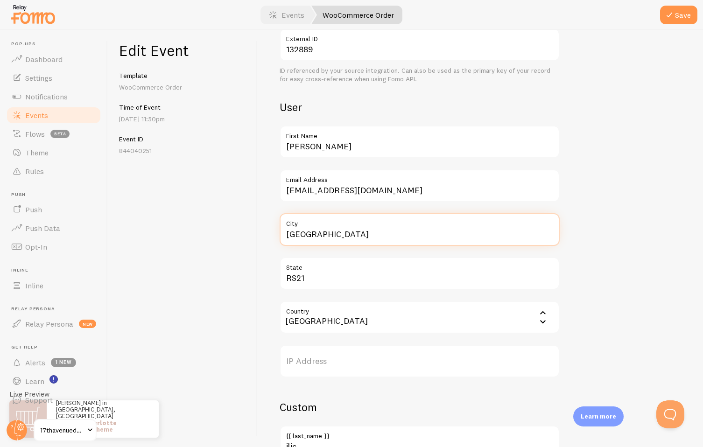 This screenshot has height=447, width=703. Describe the element at coordinates (54, 97) in the screenshot. I see `a: Notifications` at that location.